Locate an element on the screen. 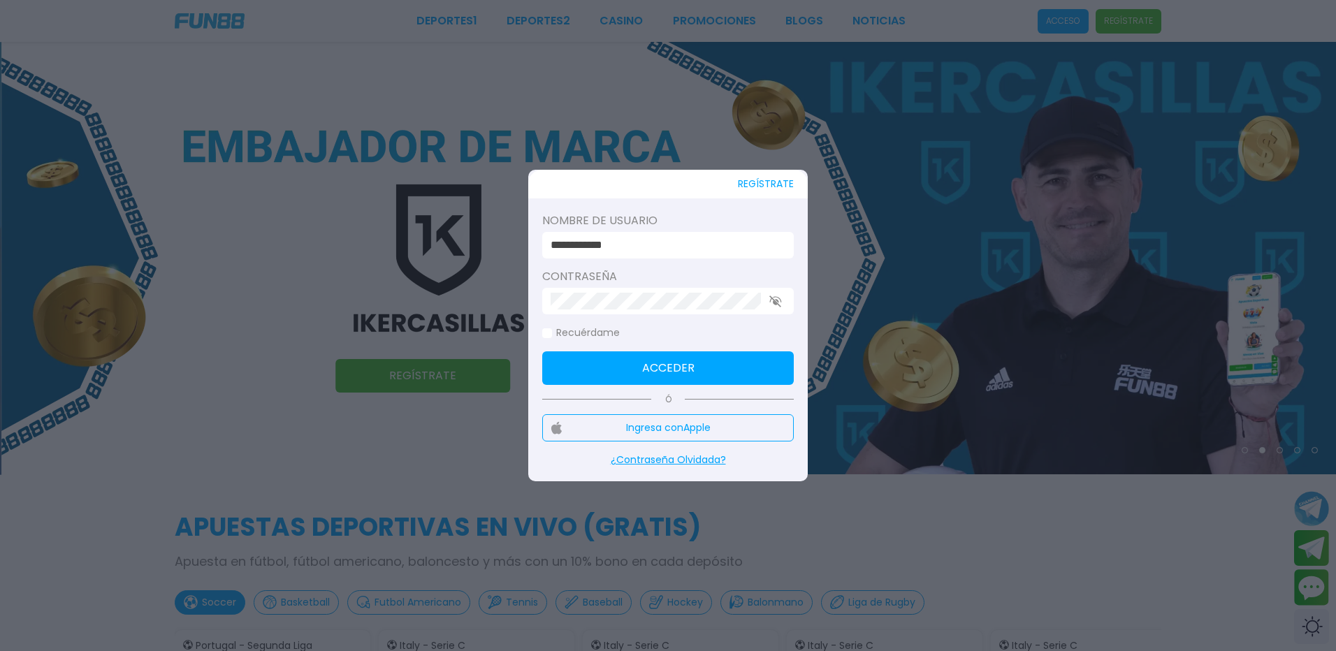 This screenshot has height=651, width=1336. label: Contraseña is located at coordinates (668, 277).